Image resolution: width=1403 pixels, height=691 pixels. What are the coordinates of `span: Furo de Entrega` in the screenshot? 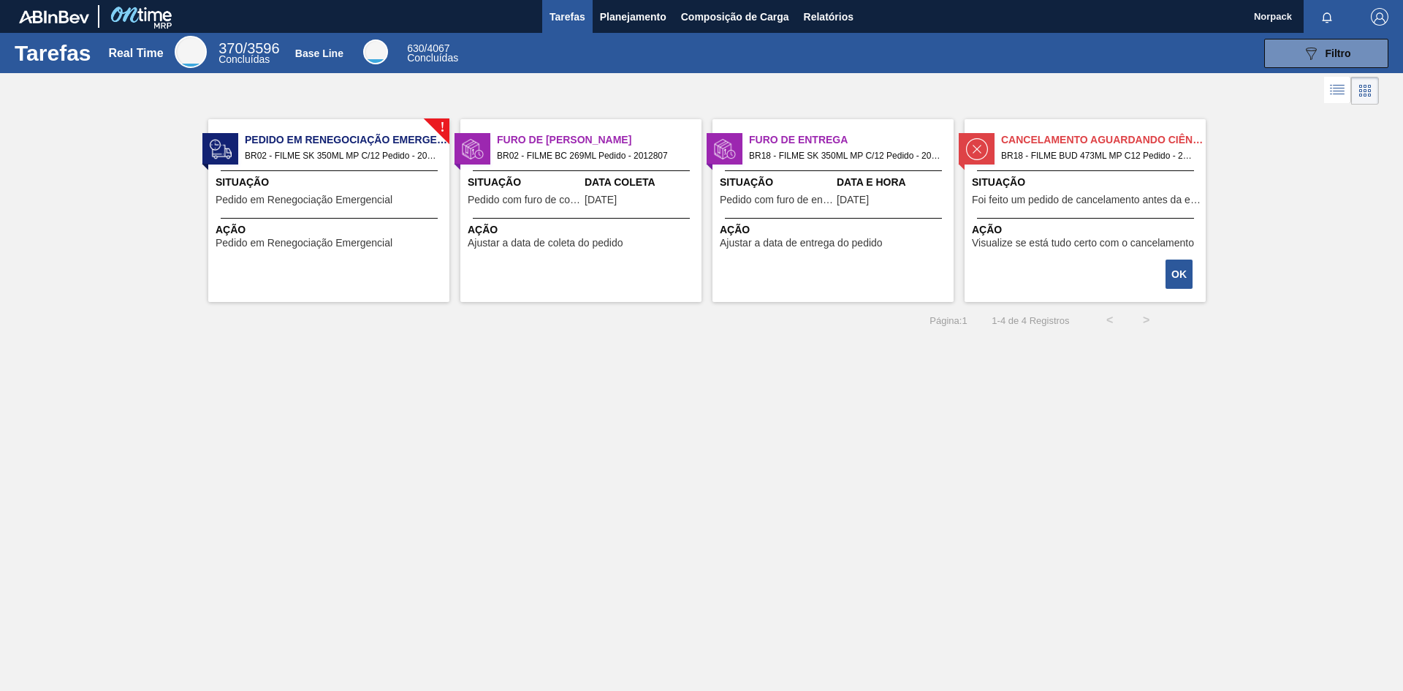 It's located at (851, 140).